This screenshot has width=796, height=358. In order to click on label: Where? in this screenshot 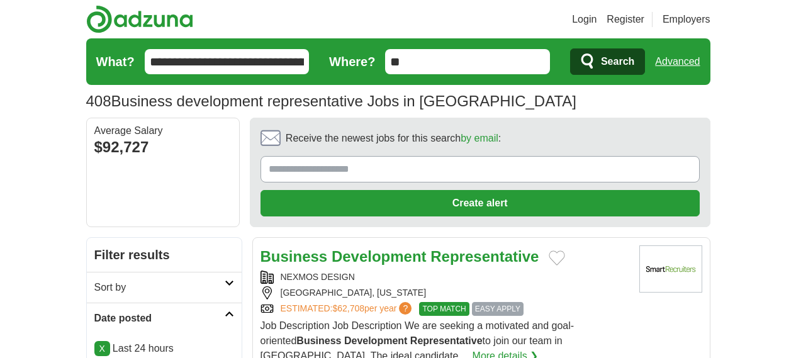, I will do `click(352, 62)`.